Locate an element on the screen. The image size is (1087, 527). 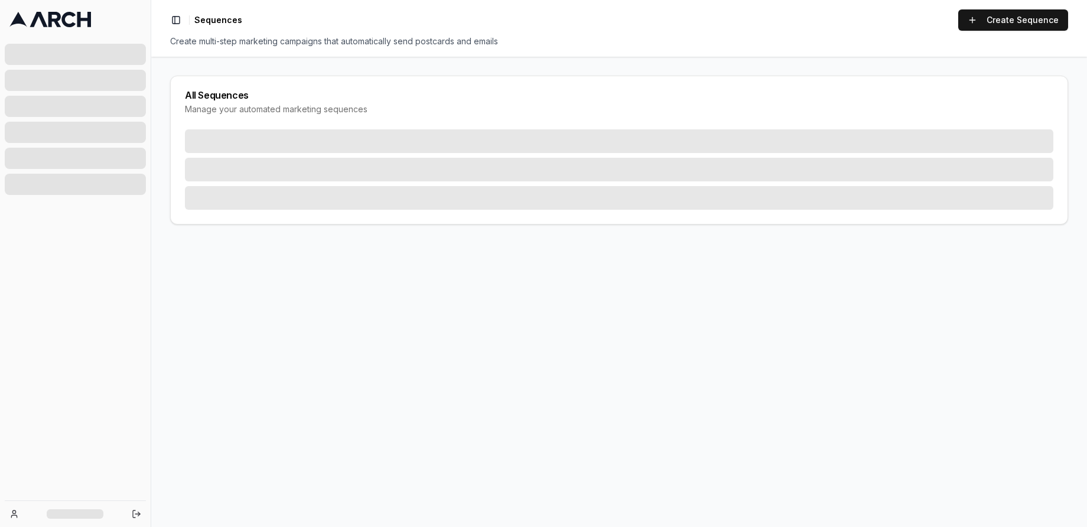
nav: breadcrumb is located at coordinates (218, 20).